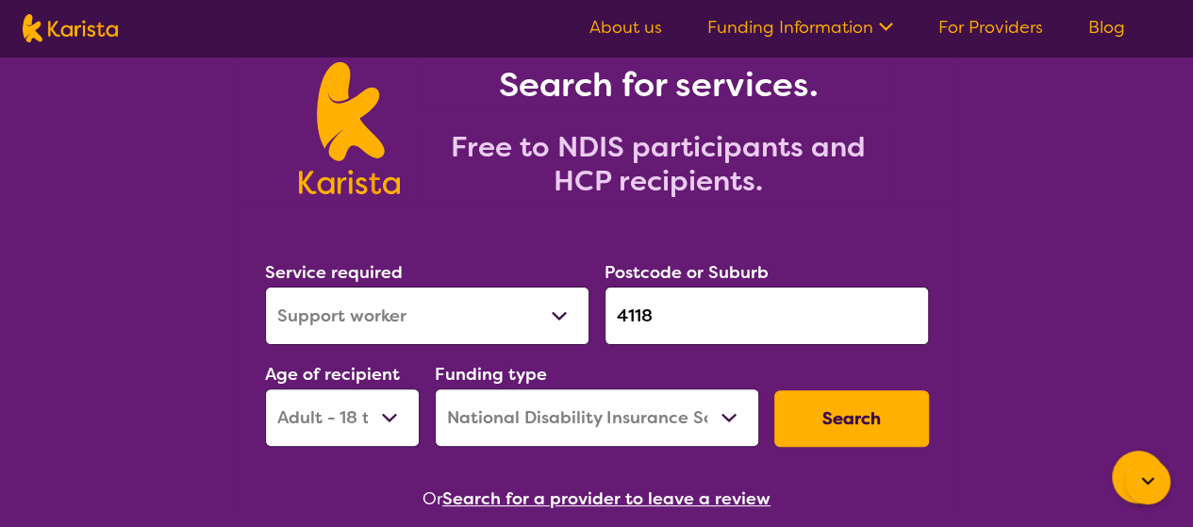  I want to click on a: Blog, so click(1106, 27).